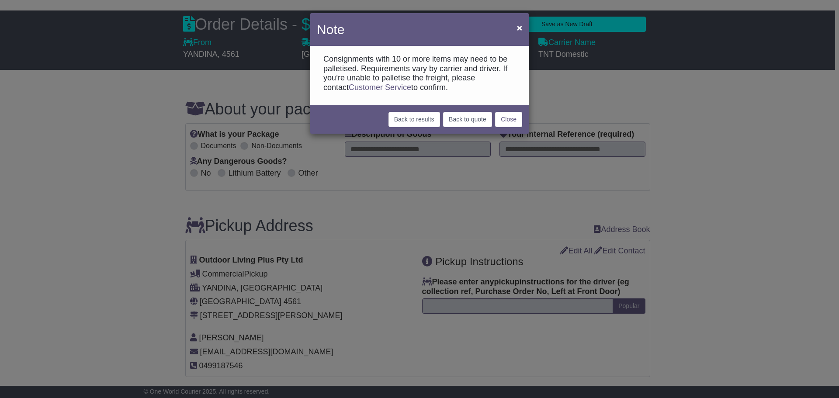  What do you see at coordinates (420, 73) in the screenshot?
I see `p: Consignments with 10 or more items may need to be palletised. Requirements vary by carrier and dr...` at bounding box center [420, 73].